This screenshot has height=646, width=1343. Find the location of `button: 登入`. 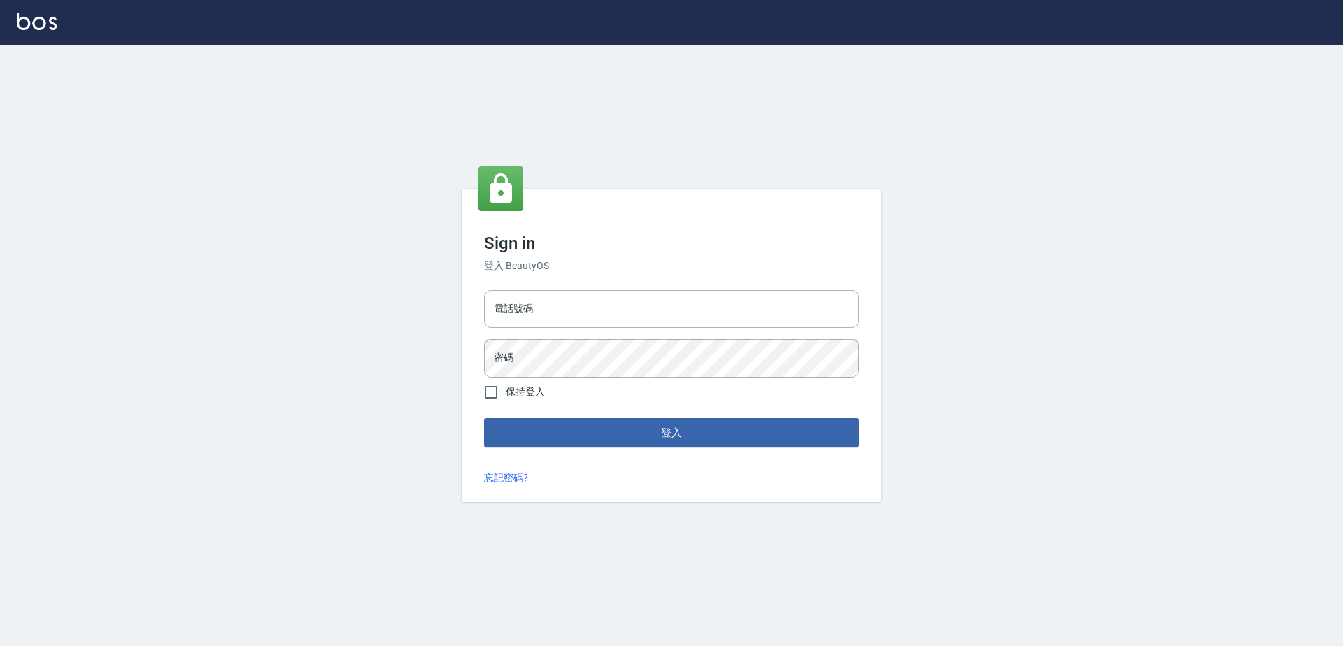

button: 登入 is located at coordinates (672, 433).